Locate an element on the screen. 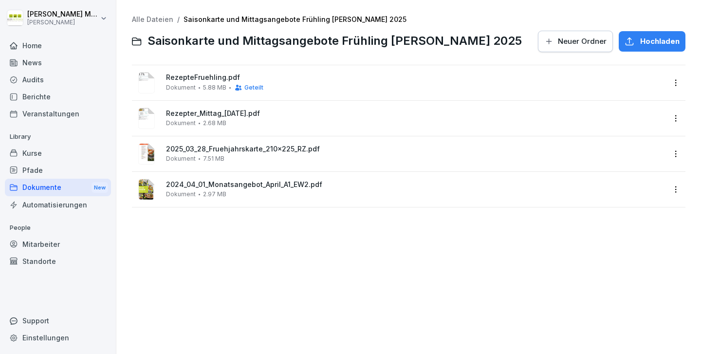 Image resolution: width=701 pixels, height=354 pixels. a: Kurse is located at coordinates (58, 153).